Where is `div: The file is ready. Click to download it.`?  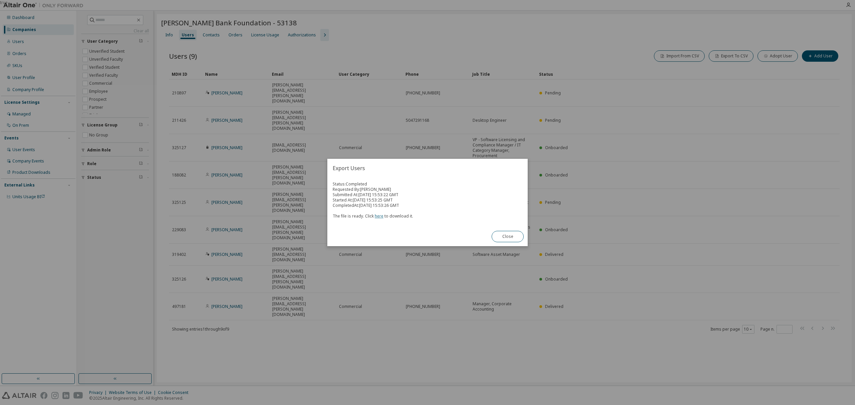 div: The file is ready. Click to download it. is located at coordinates (427, 214).